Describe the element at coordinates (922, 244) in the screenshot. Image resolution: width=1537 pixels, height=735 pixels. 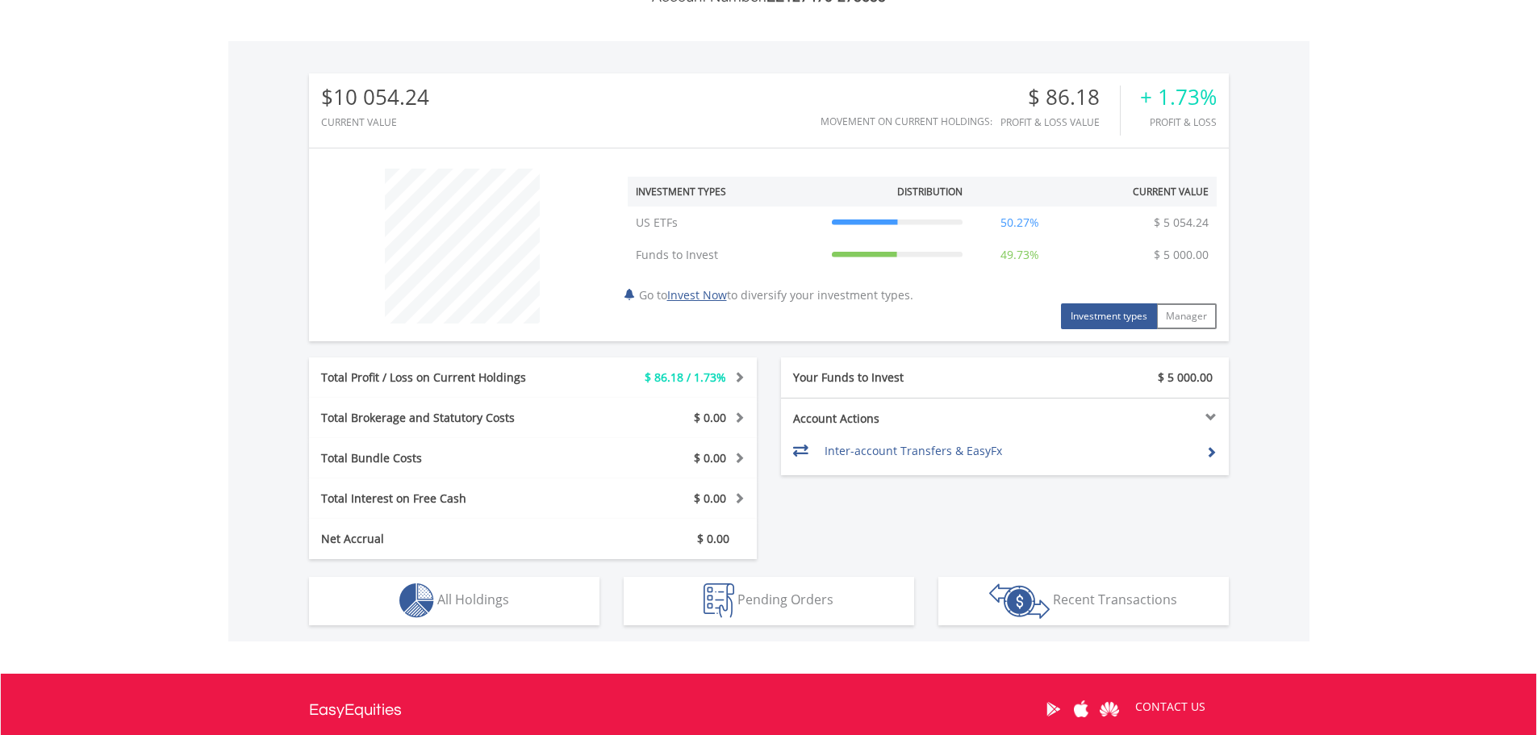
I see `div: Go to to diversify your investment types.` at that location.